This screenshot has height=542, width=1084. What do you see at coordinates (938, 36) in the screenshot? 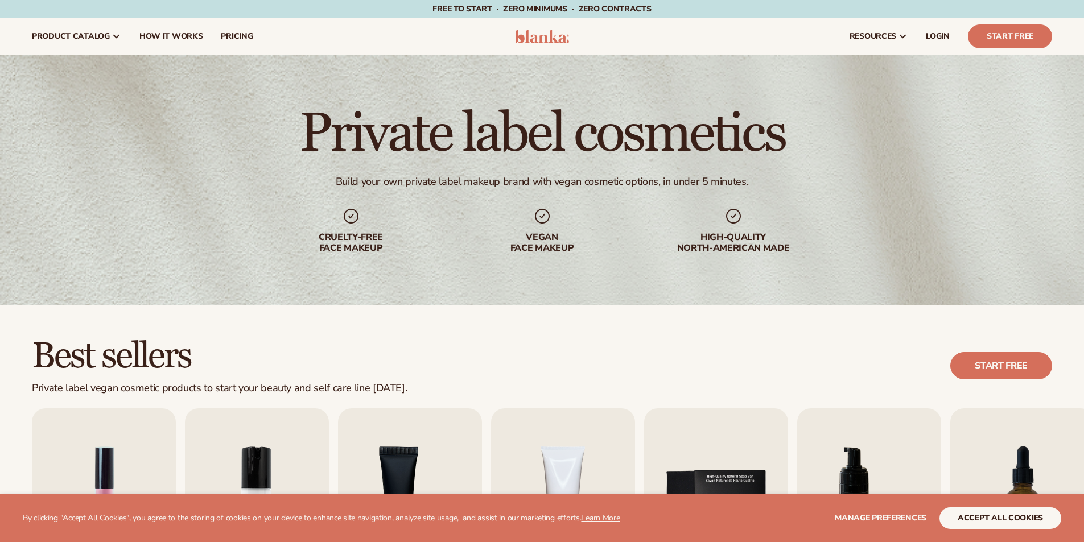
I see `a: LOGIN` at bounding box center [938, 36].